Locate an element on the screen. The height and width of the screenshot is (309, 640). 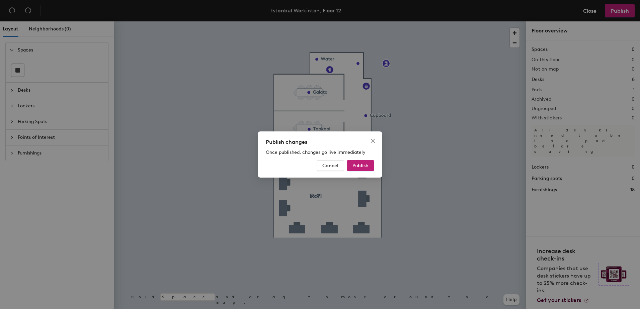
span: Publish is located at coordinates (361, 166).